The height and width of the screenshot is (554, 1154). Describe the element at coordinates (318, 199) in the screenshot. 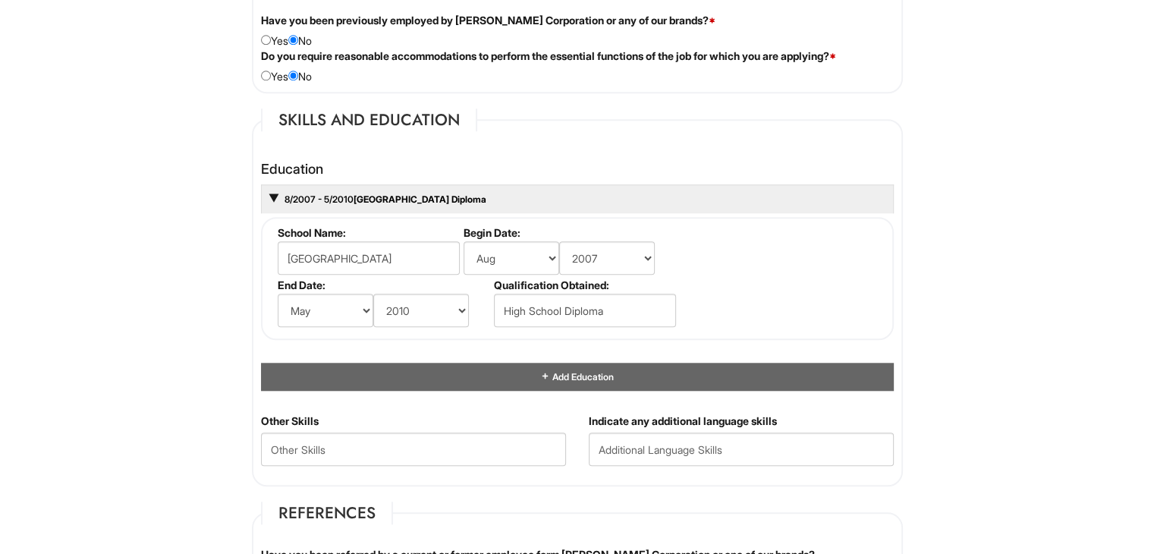

I see `span: 8/2007 - 5/2010` at that location.